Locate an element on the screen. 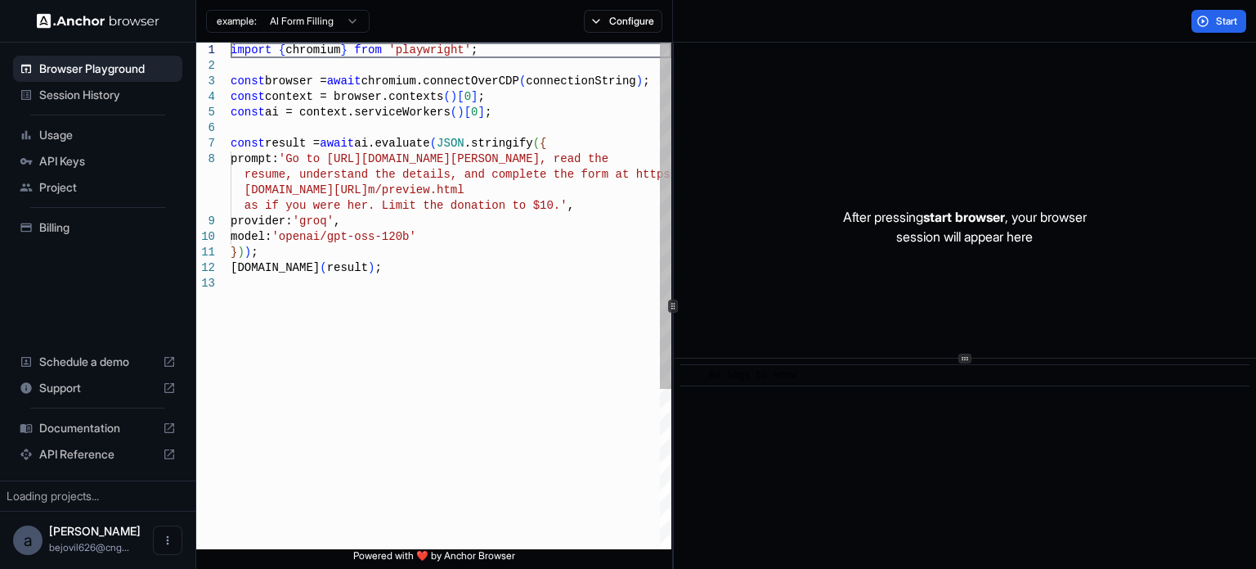 The image size is (1256, 569). div: Loading projects... is located at coordinates (97, 496).